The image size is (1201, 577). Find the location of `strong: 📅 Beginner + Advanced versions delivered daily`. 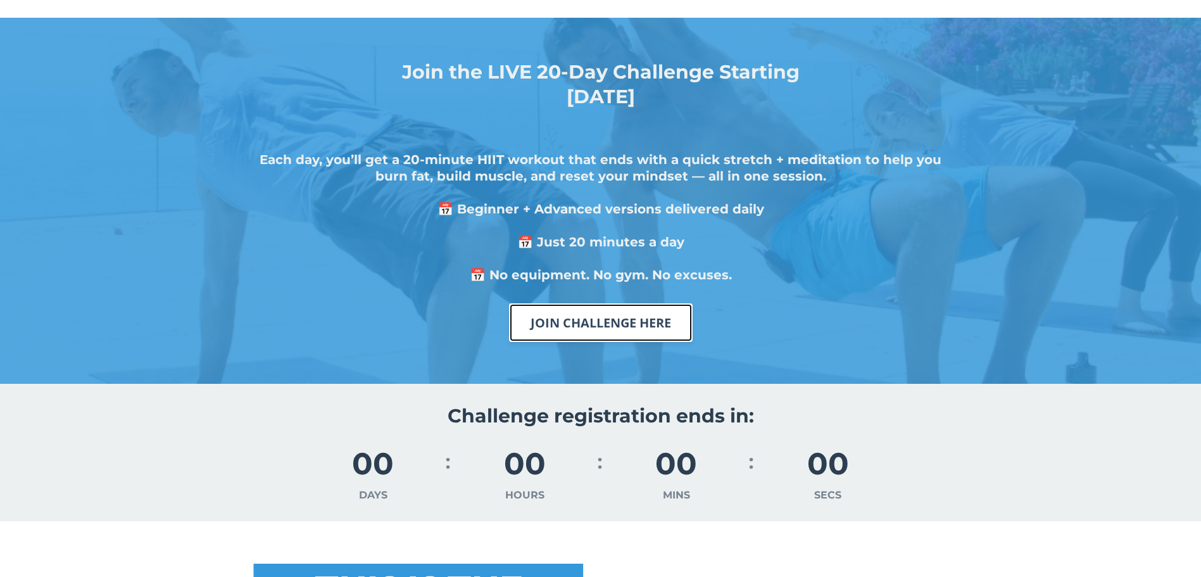

strong: 📅 Beginner + Advanced versions delivered daily is located at coordinates (601, 209).